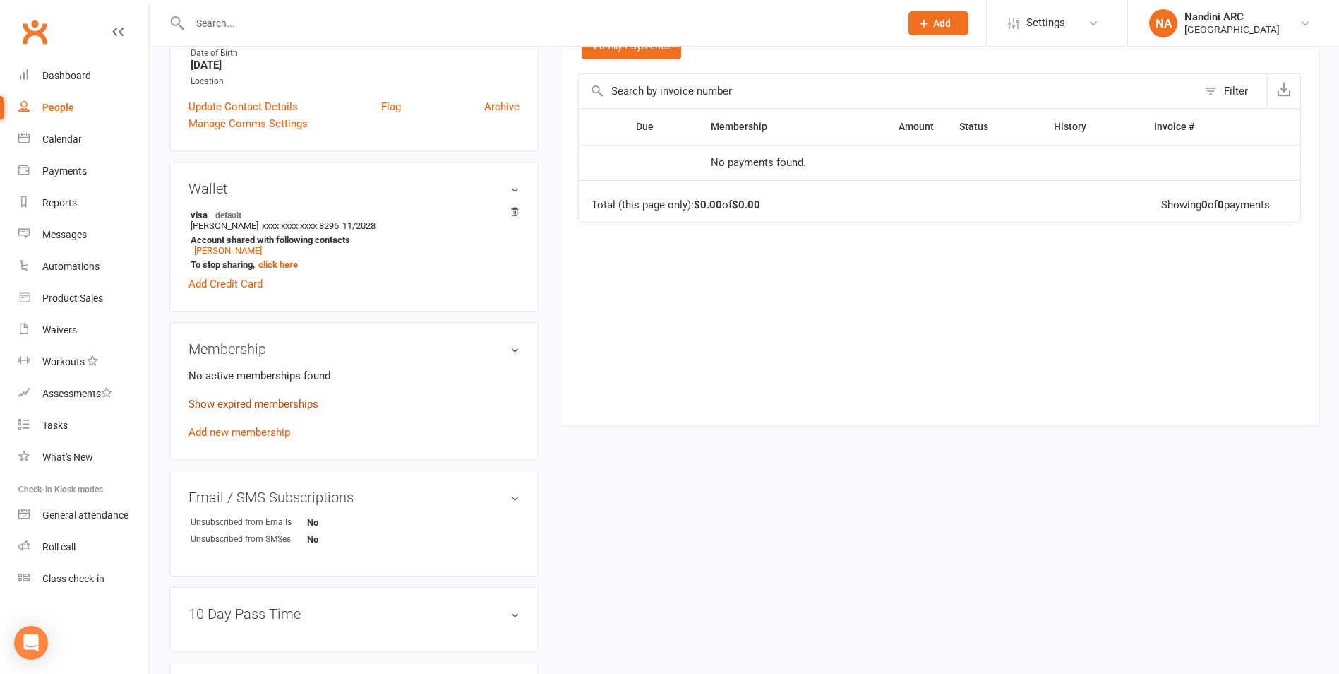 The image size is (1339, 674). I want to click on p: No active memberships found, so click(354, 376).